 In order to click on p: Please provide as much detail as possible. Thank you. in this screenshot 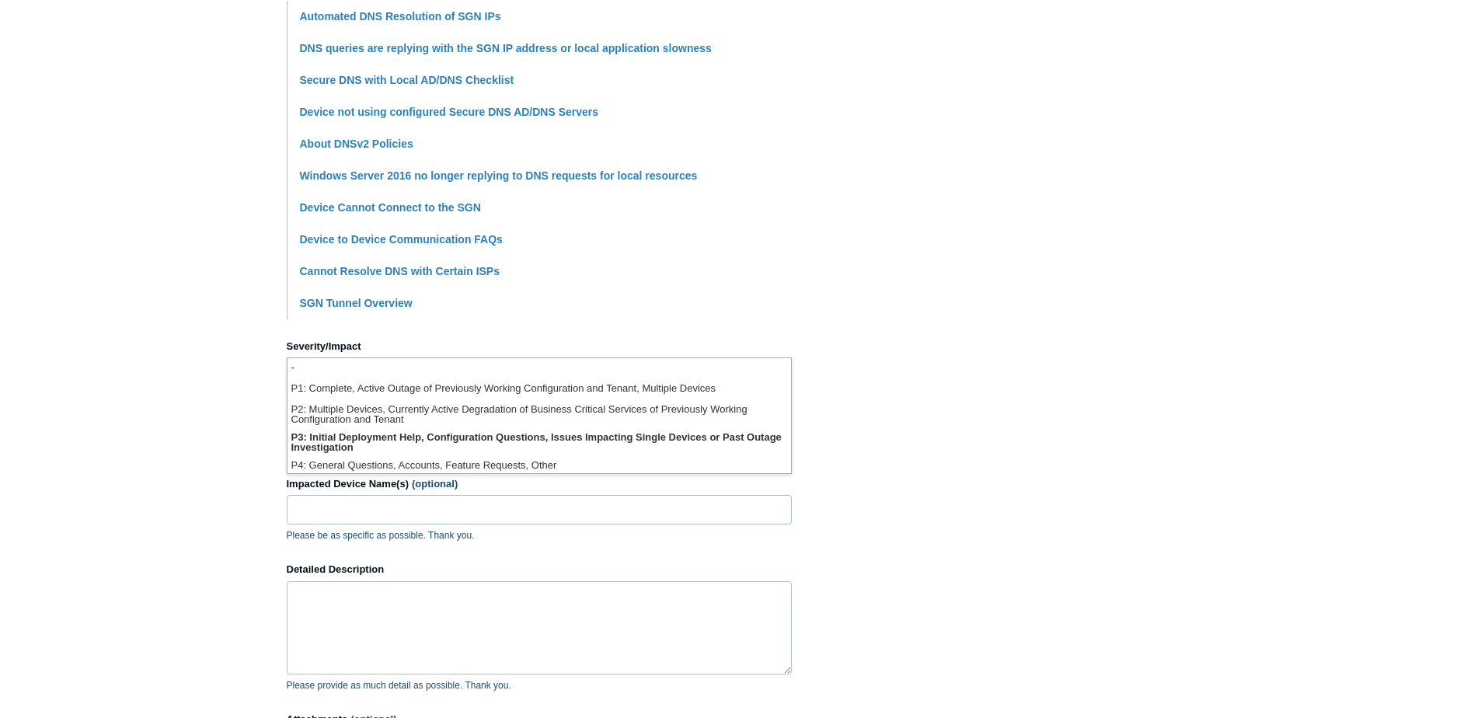, I will do `click(539, 685)`.